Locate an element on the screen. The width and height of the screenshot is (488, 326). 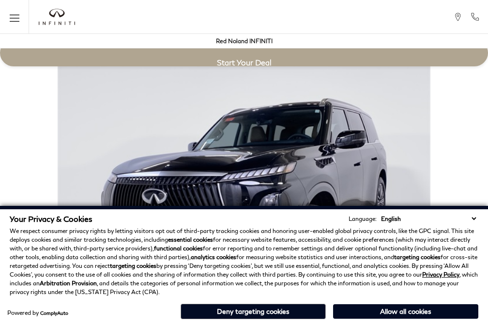
strong: Arbitration Provision is located at coordinates (68, 283).